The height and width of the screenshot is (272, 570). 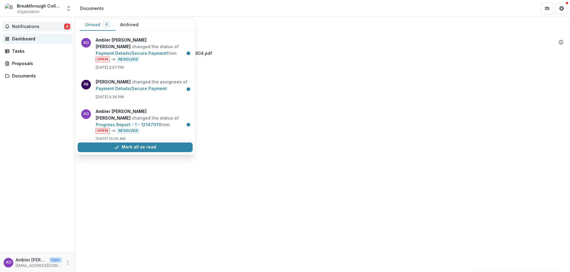 What do you see at coordinates (37, 26) in the screenshot?
I see `button: Notifications4` at bounding box center [37, 26].